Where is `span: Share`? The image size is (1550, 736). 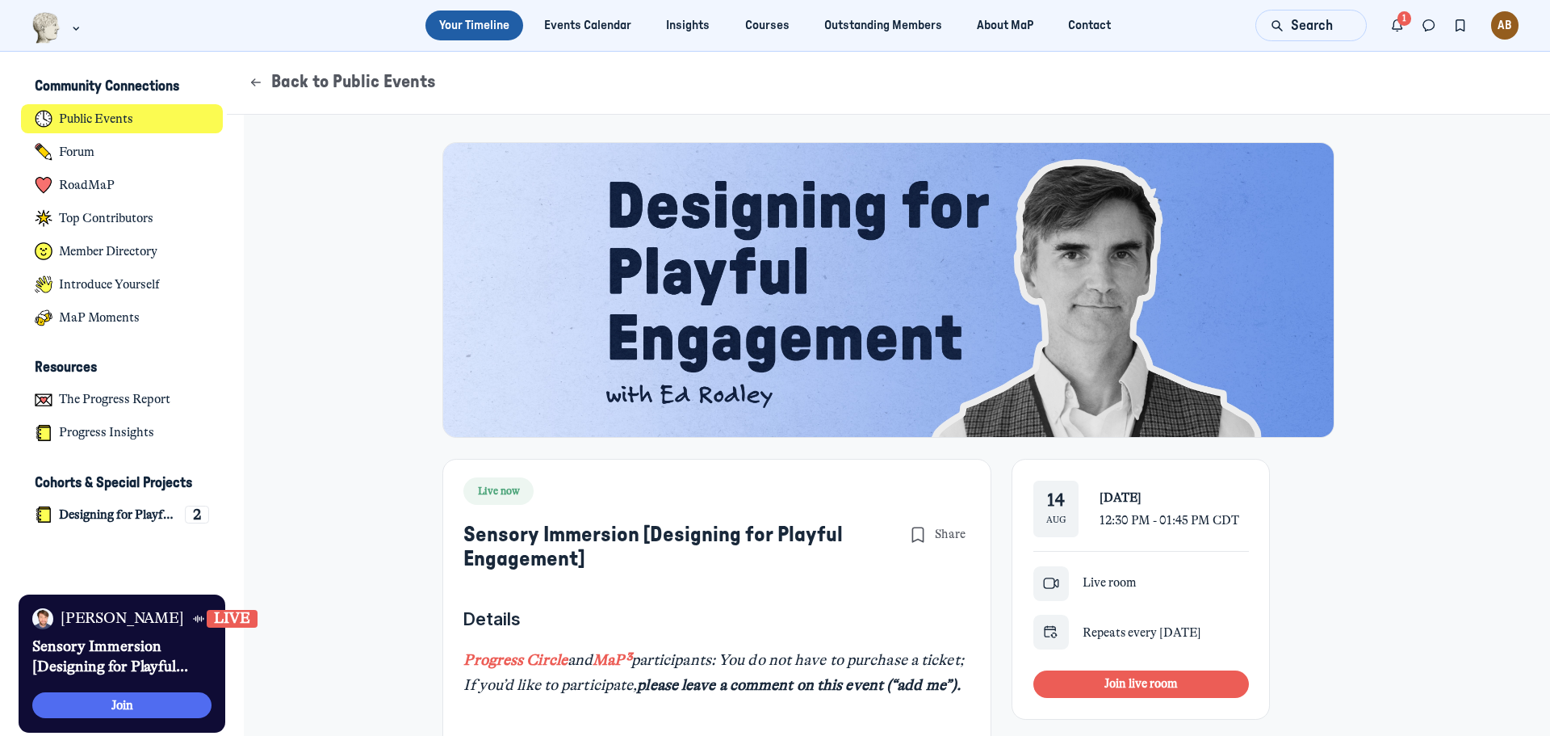 span: Share is located at coordinates (950, 535).